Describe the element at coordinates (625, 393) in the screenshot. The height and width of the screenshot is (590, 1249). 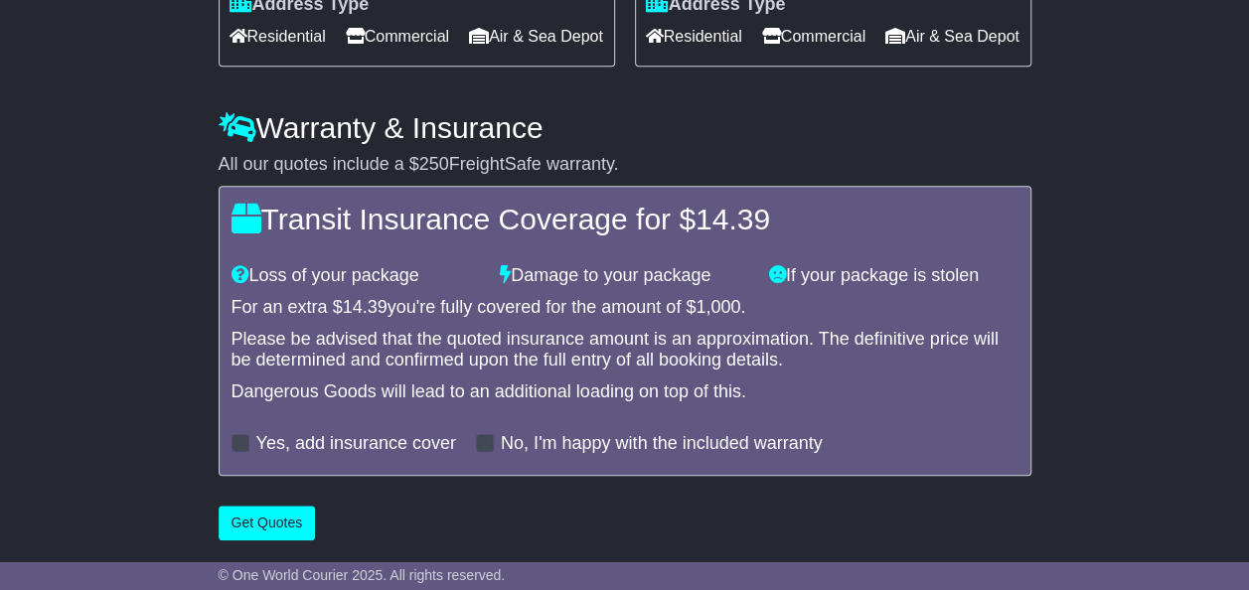
I see `div: Dangerous Goods will lead to an additional loading on top of this.` at that location.